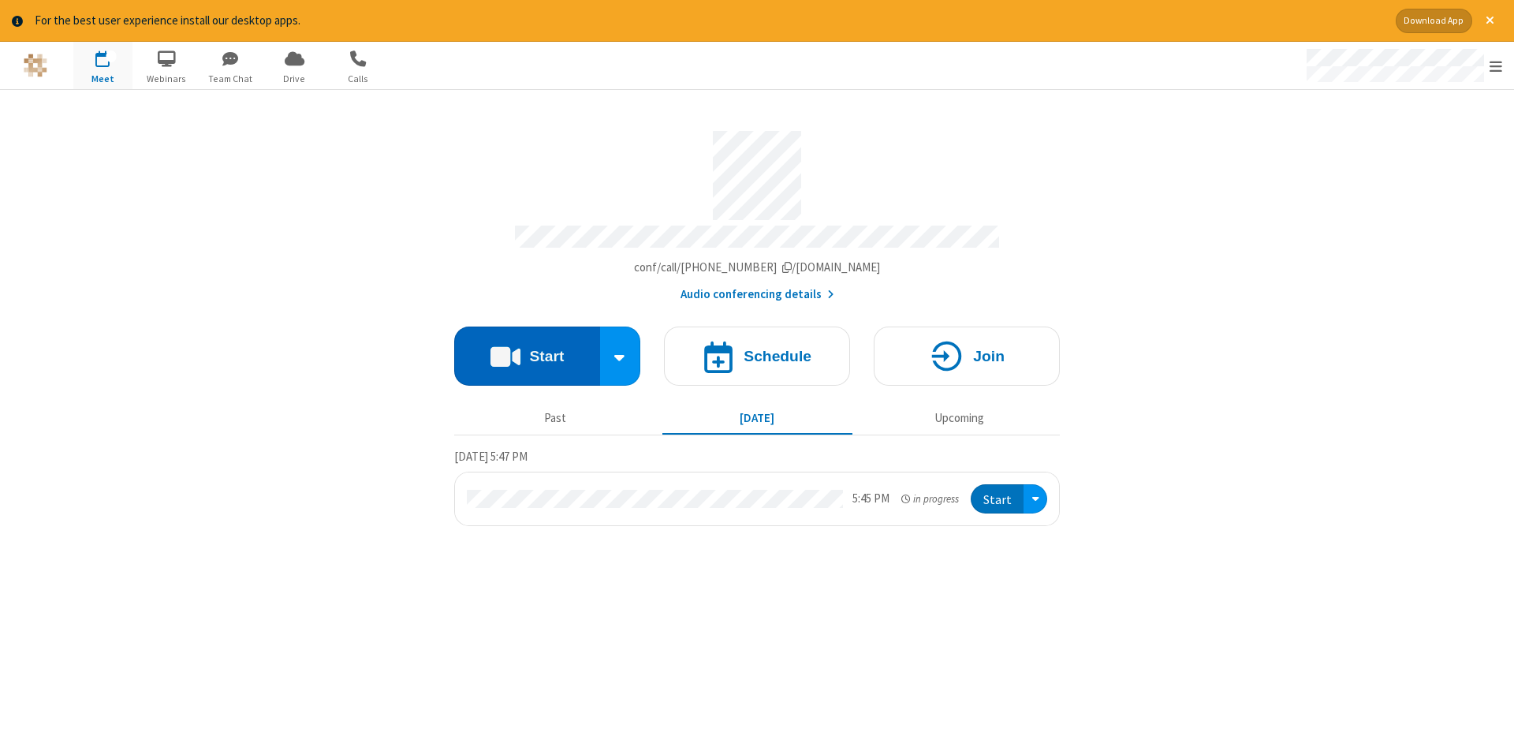 This screenshot has width=1514, height=747. What do you see at coordinates (1489, 20) in the screenshot?
I see `button: Close alert` at bounding box center [1489, 20].